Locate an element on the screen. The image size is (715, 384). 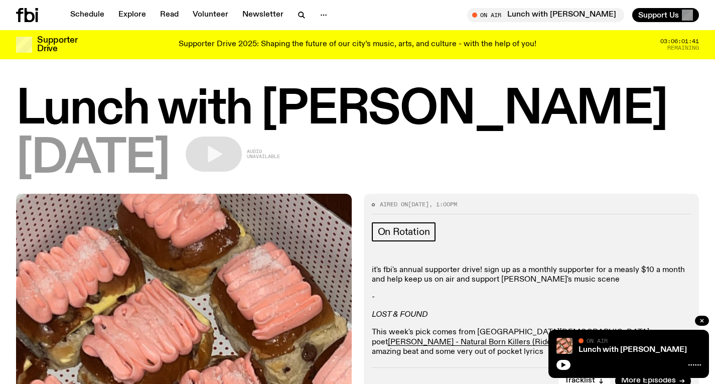
button: Support Us is located at coordinates (665, 15).